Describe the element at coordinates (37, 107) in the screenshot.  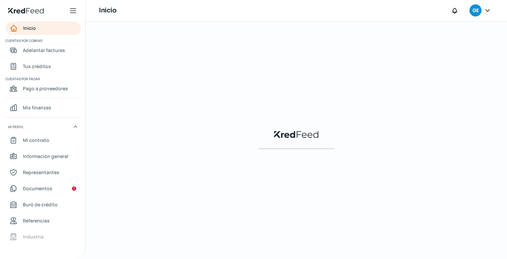
I see `span: Mis finanzas` at that location.